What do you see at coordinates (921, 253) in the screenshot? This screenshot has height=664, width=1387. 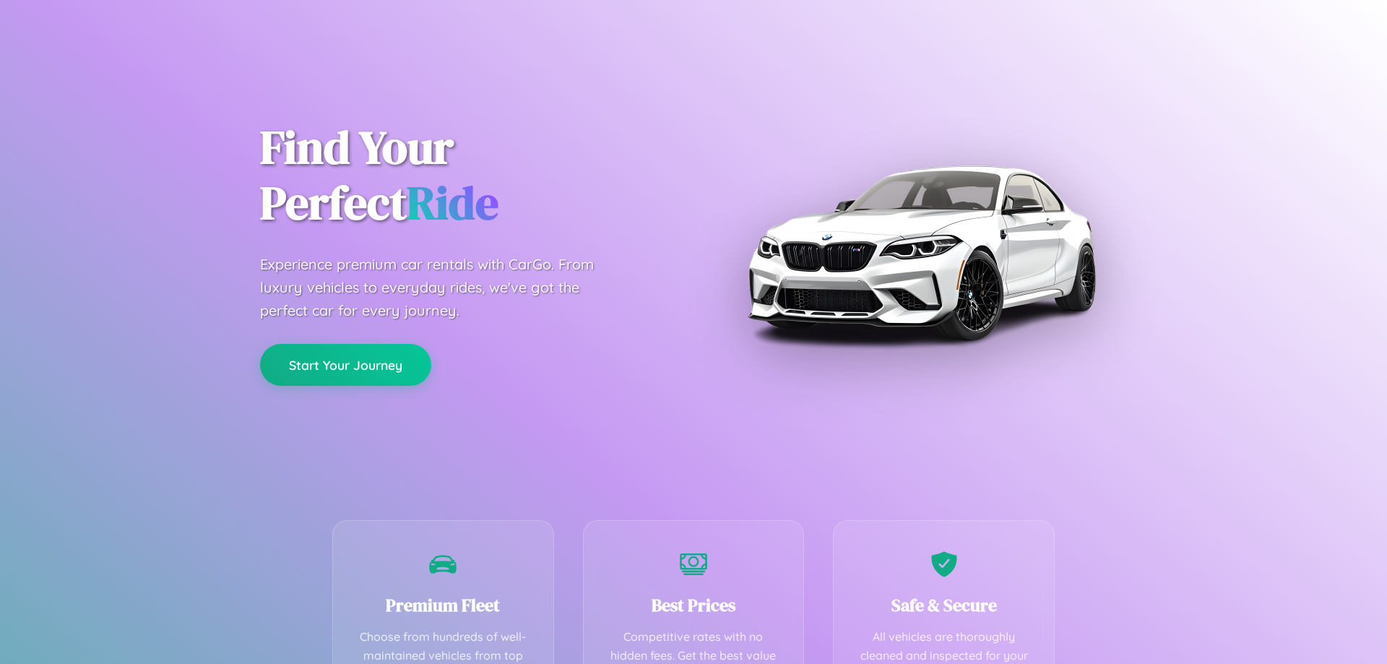 I see `img: Premium BMW car rental vehicle` at bounding box center [921, 253].